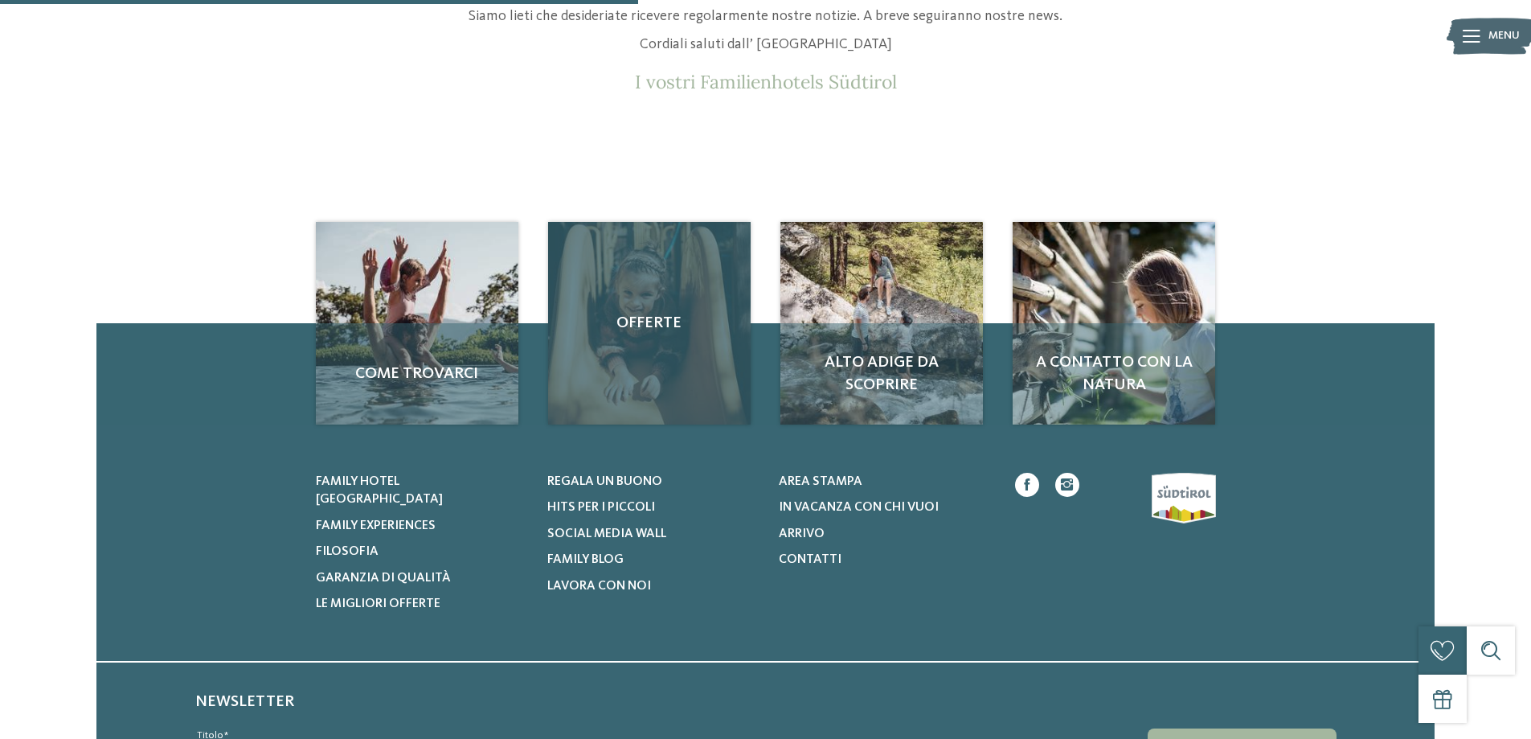  I want to click on span: Regala un buono, so click(604, 481).